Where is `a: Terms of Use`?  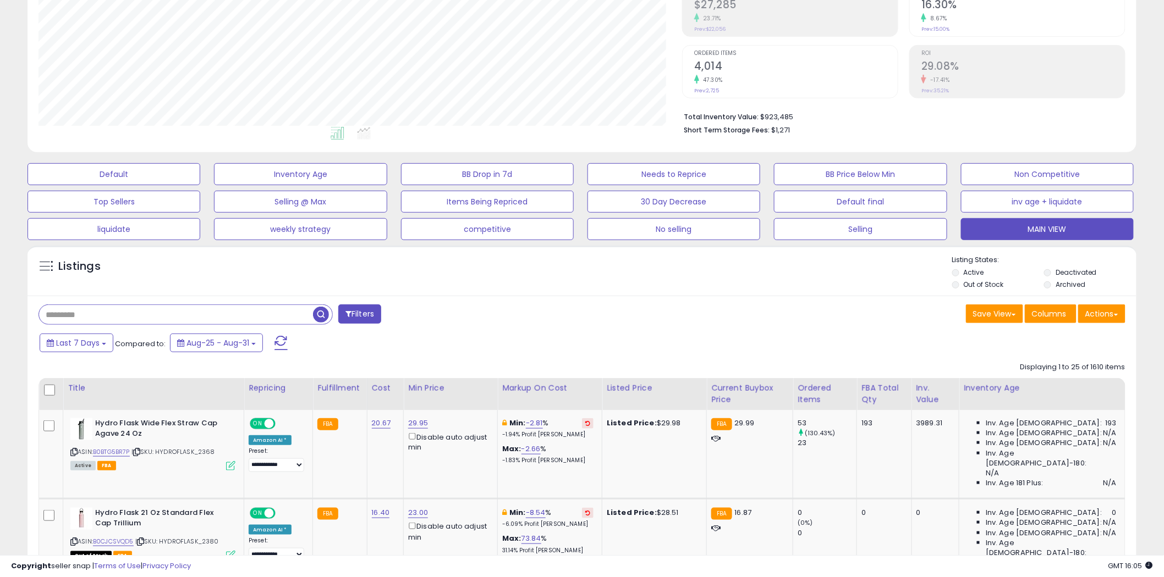
a: Terms of Use is located at coordinates (117, 566).